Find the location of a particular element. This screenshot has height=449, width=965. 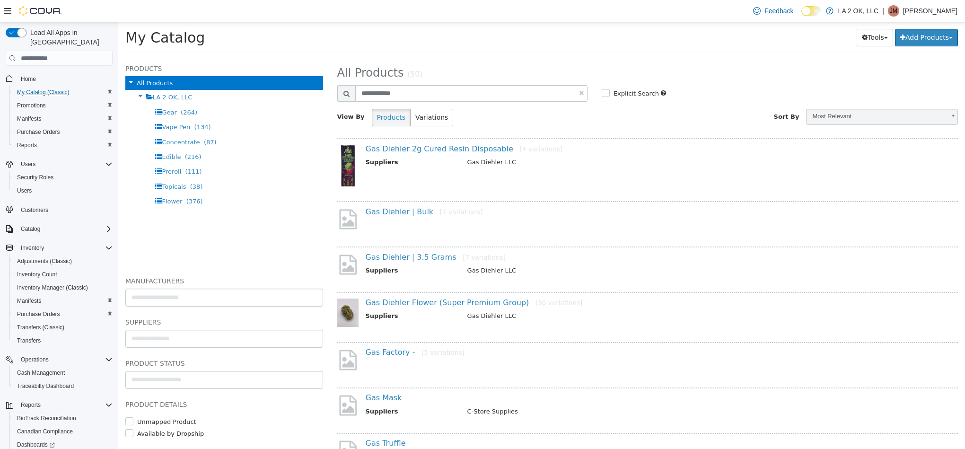

button: Manifests is located at coordinates (63, 301).